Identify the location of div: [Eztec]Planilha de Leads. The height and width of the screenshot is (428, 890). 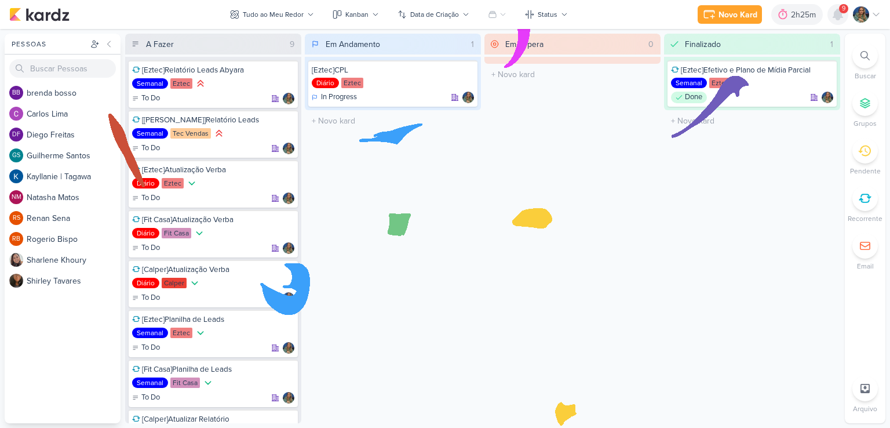
(213, 319).